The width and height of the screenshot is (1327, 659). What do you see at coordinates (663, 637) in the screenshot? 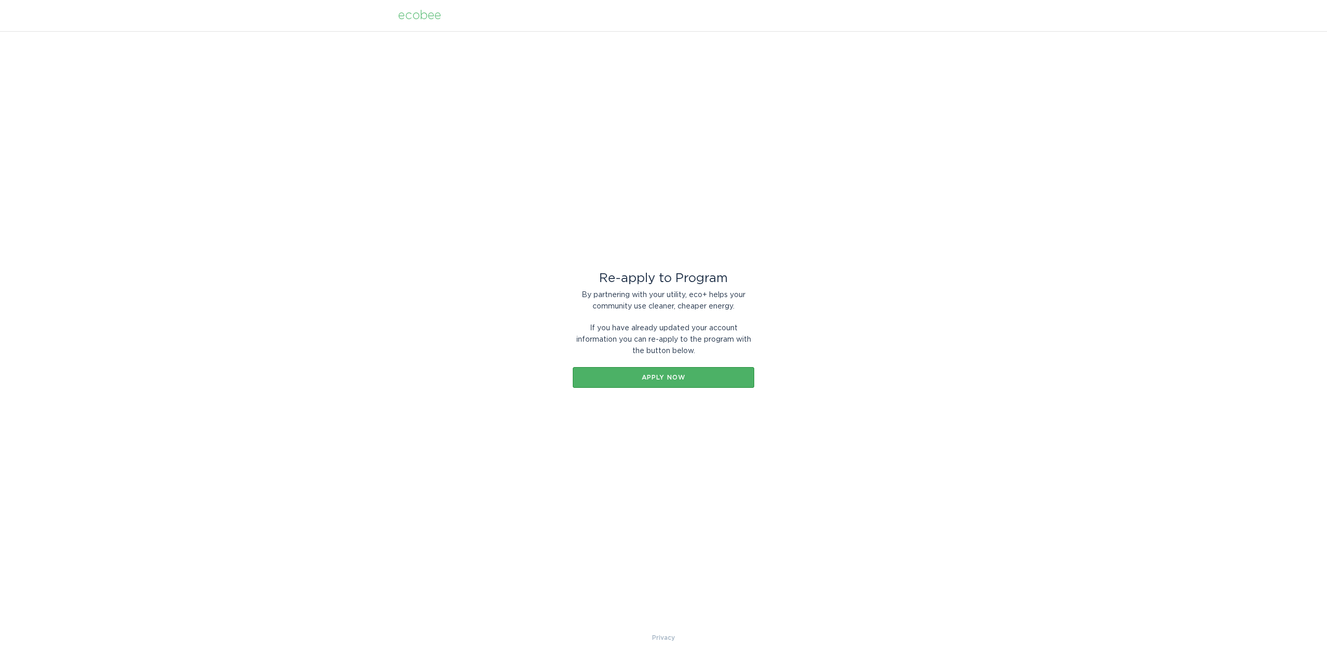
I see `a: Privacy Policy & Terms of Use` at bounding box center [663, 637].